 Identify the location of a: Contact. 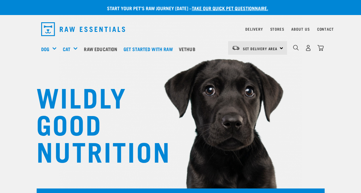
(326, 29).